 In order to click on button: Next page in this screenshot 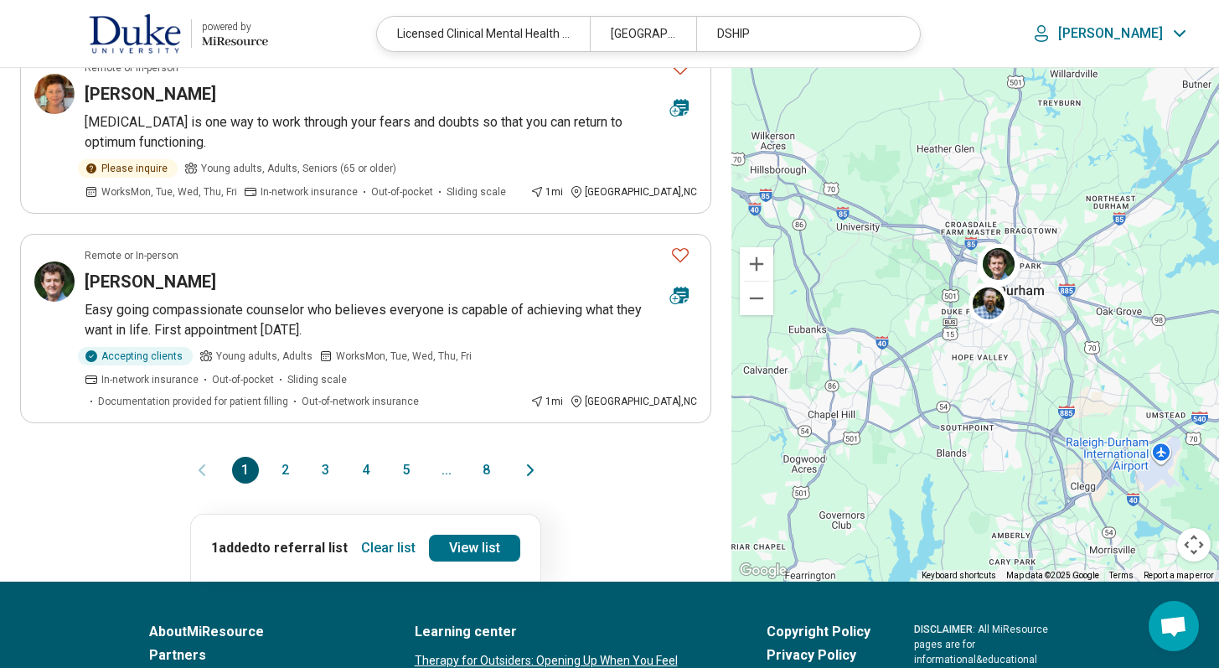, I will do `click(530, 470)`.